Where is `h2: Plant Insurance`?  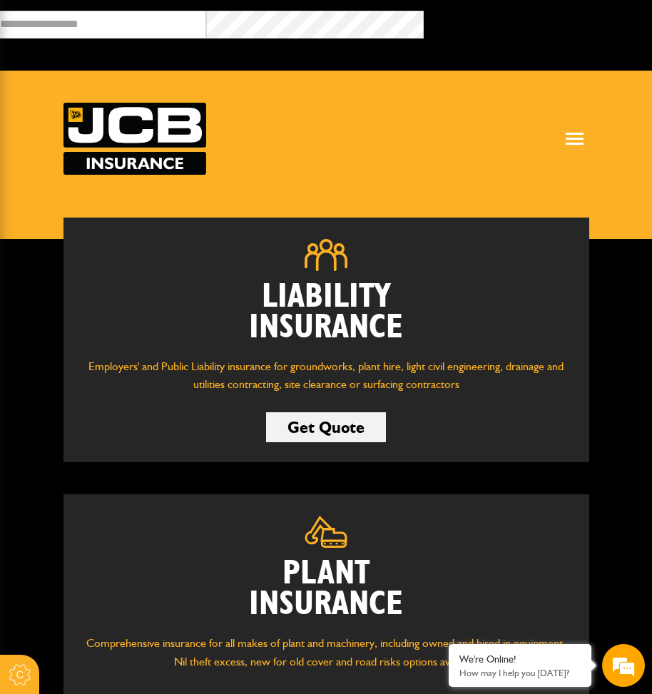 h2: Plant Insurance is located at coordinates (326, 589).